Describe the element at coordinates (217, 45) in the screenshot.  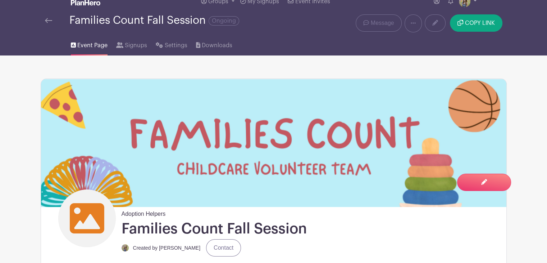
I see `span: Downloads` at that location.